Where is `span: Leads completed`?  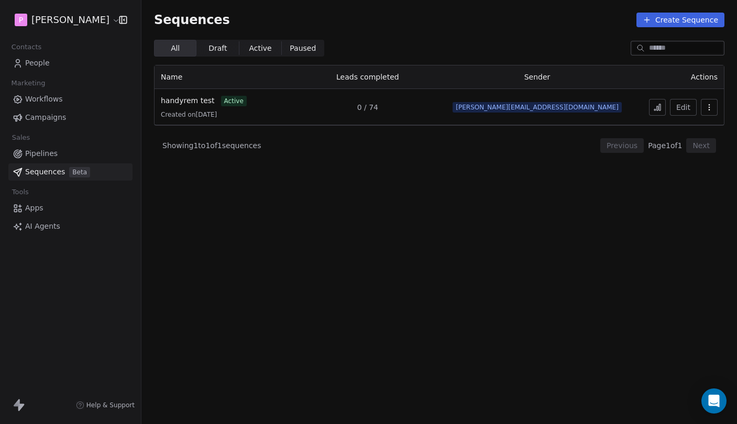 span: Leads completed is located at coordinates (368, 77).